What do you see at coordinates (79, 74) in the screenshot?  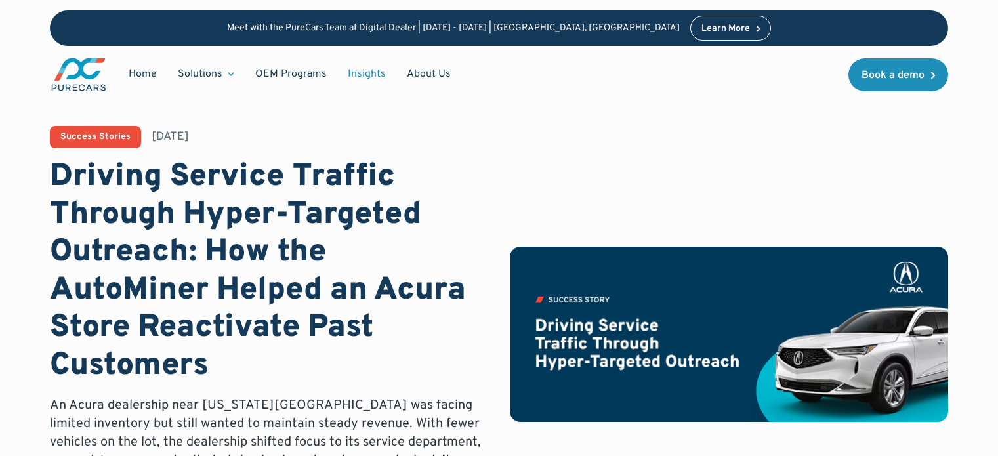 I see `img: purecars logo` at bounding box center [79, 74].